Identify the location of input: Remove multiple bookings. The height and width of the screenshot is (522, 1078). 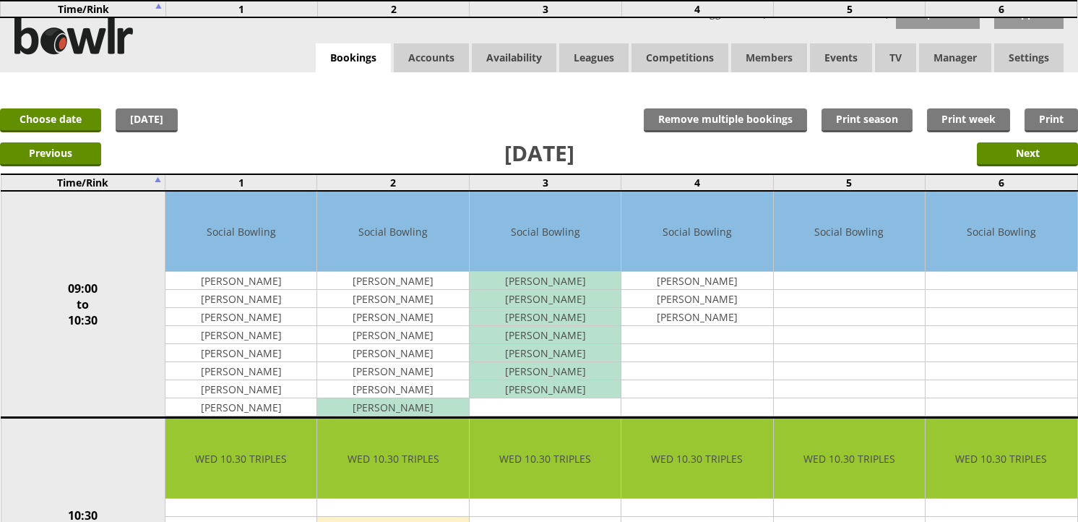
(726, 120).